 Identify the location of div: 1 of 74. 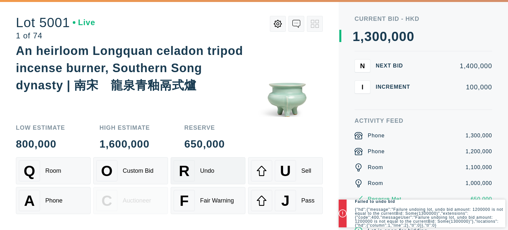
(56, 36).